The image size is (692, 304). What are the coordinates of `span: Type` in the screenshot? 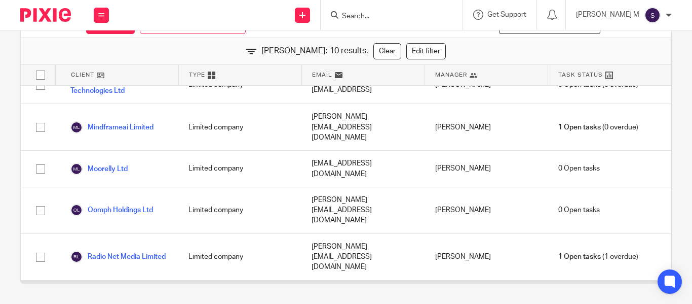 It's located at (197, 74).